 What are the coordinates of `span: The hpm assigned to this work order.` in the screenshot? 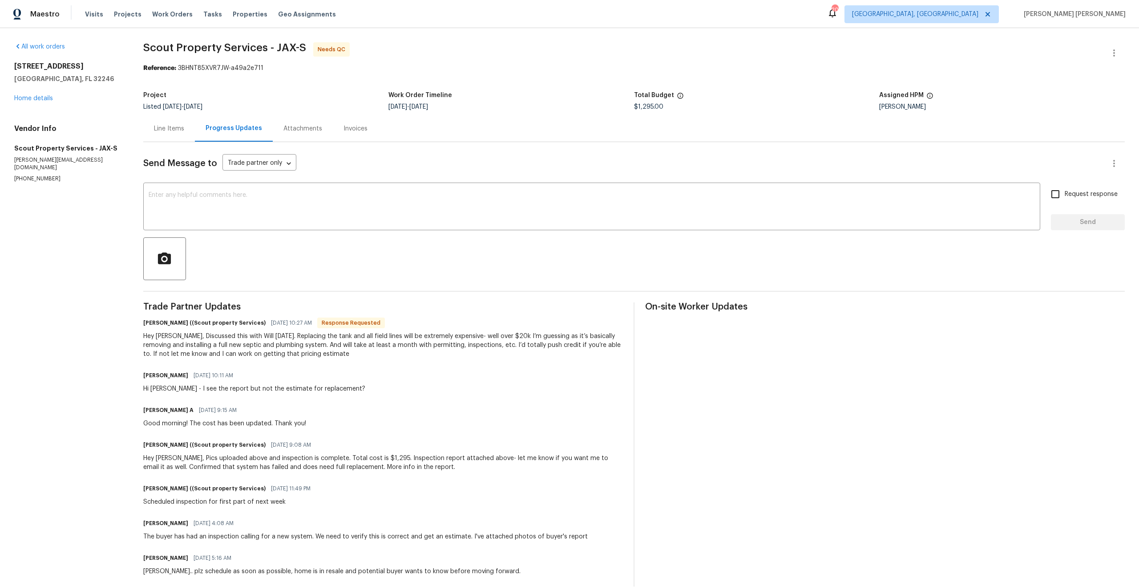 It's located at (930, 98).